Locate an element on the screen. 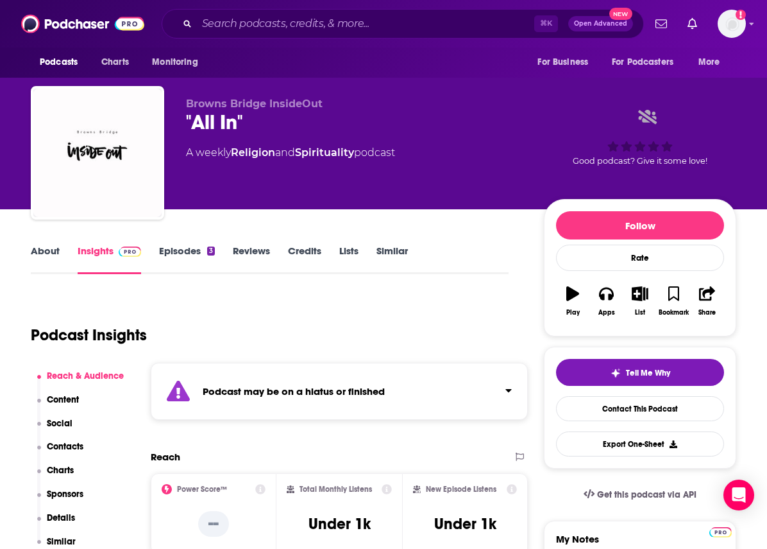 The height and width of the screenshot is (549, 767). span: Podcasts is located at coordinates (58, 62).